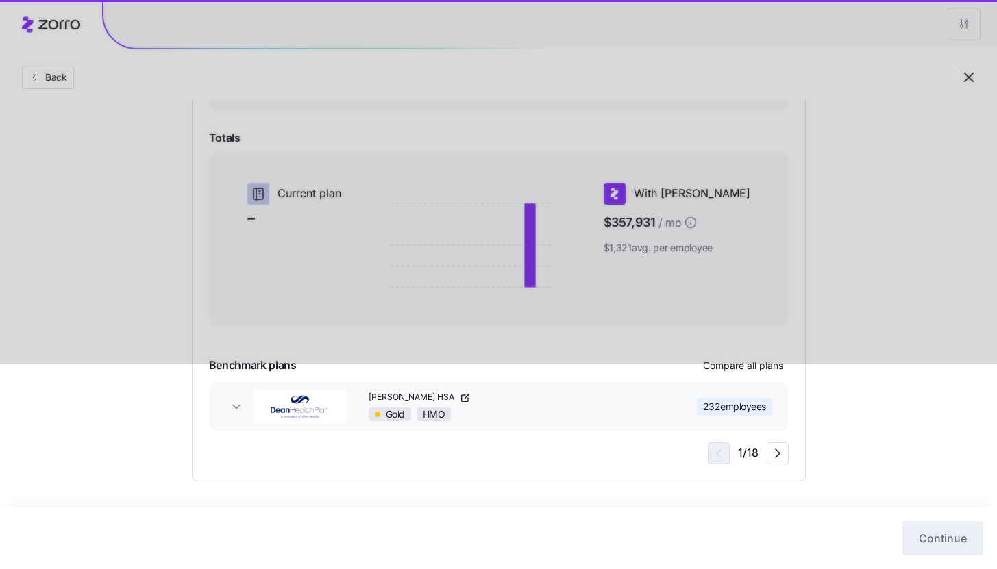 Image resolution: width=997 pixels, height=569 pixels. I want to click on span: Benchmark plans, so click(253, 365).